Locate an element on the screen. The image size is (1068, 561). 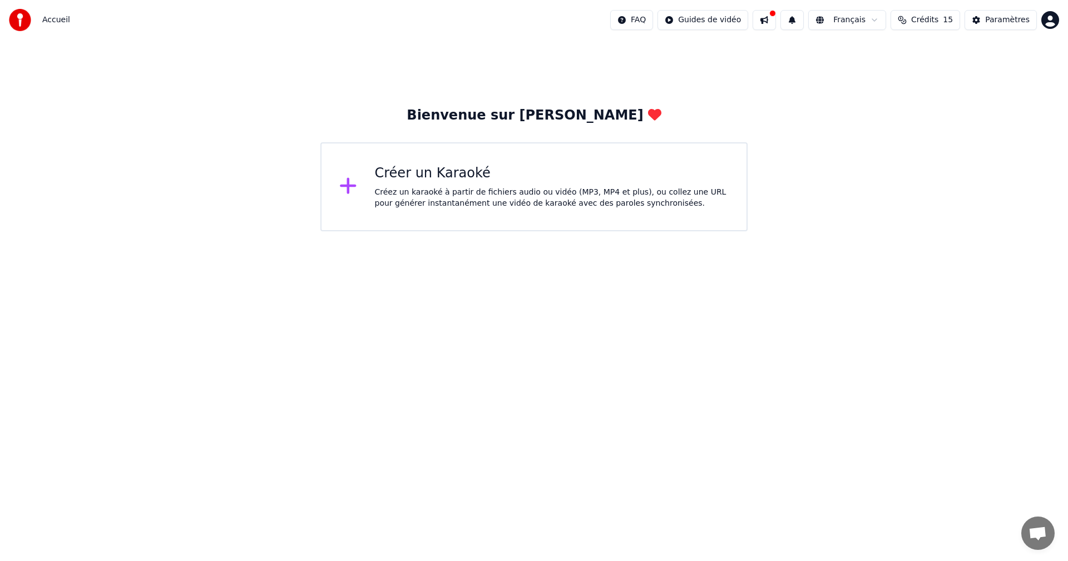
button: FAQ is located at coordinates (631, 20).